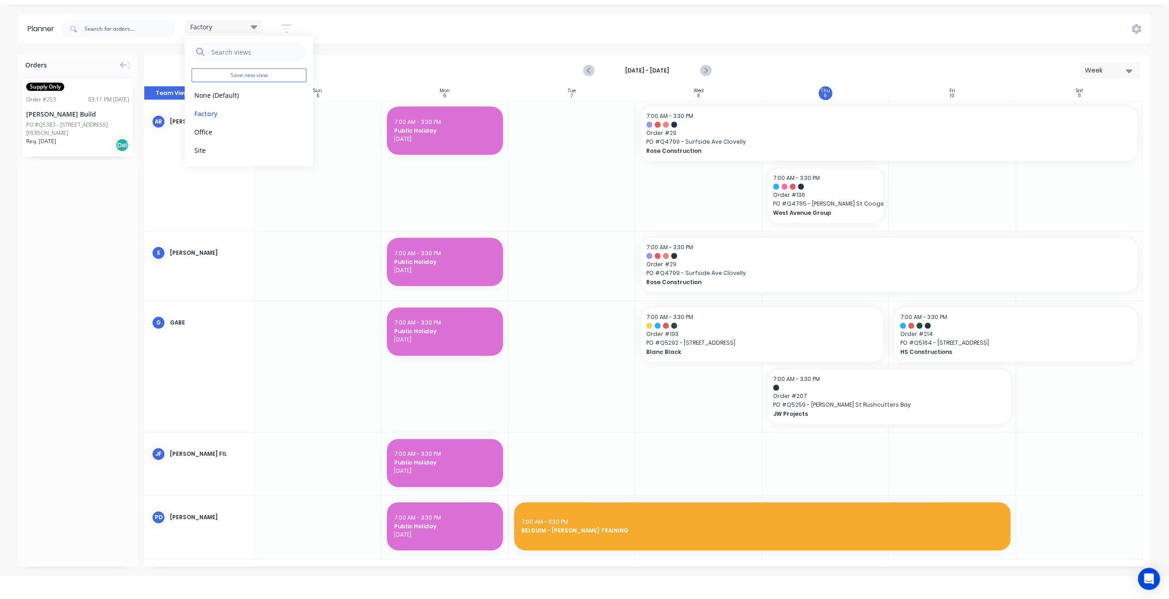 The width and height of the screenshot is (1169, 599). What do you see at coordinates (256, 52) in the screenshot?
I see `input: Search views` at bounding box center [256, 52].